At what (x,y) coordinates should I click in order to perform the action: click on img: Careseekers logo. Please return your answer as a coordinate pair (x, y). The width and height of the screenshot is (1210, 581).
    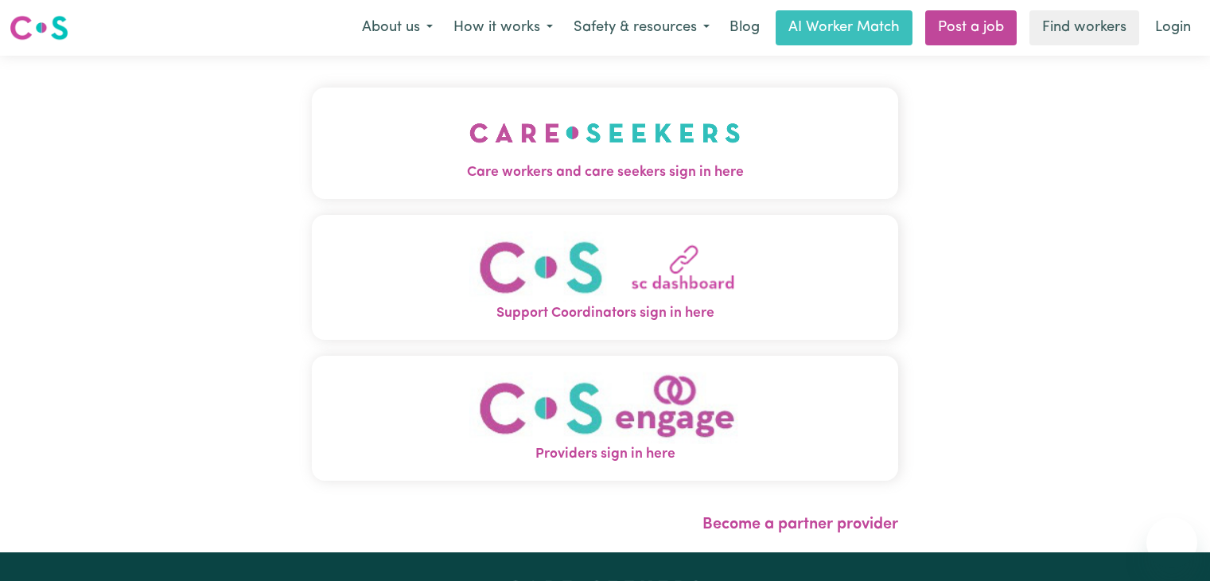
    Looking at the image, I should click on (39, 28).